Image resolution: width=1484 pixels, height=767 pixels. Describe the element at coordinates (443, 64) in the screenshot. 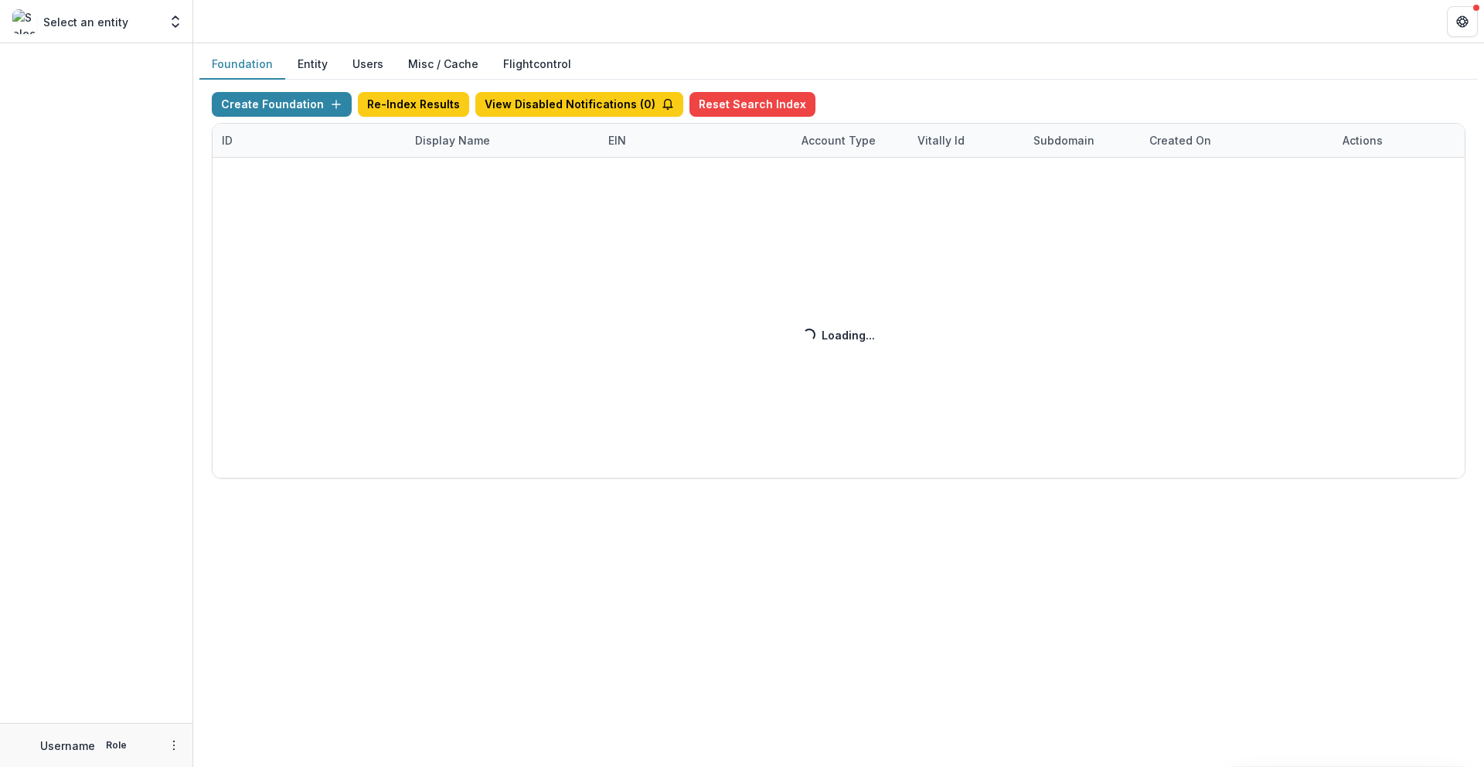

I see `button: Misc / Cache` at that location.